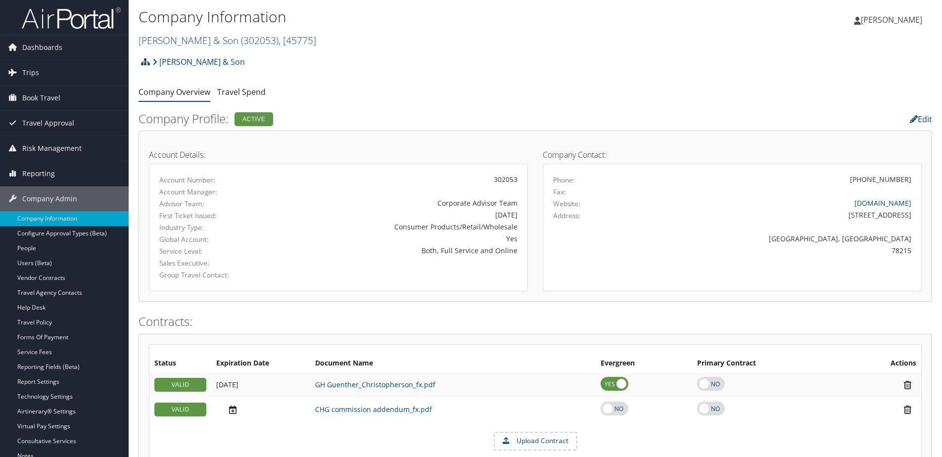 Image resolution: width=942 pixels, height=457 pixels. Describe the element at coordinates (338, 155) in the screenshot. I see `h4: Account Details:` at that location.